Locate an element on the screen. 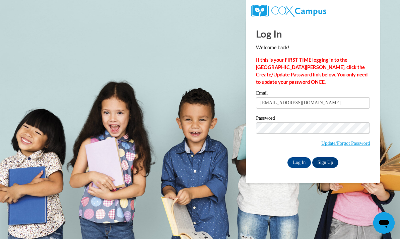 The image size is (400, 239). input: Log In is located at coordinates (299, 162).